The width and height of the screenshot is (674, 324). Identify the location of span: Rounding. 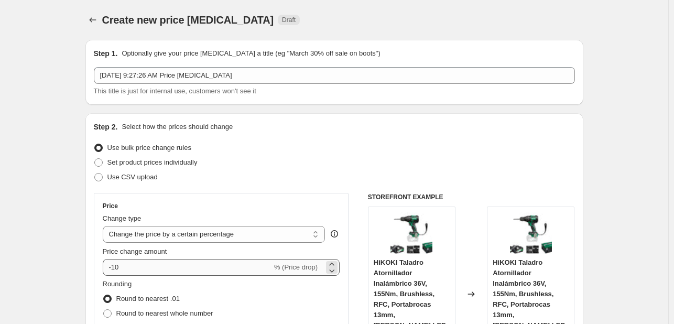
(117, 284).